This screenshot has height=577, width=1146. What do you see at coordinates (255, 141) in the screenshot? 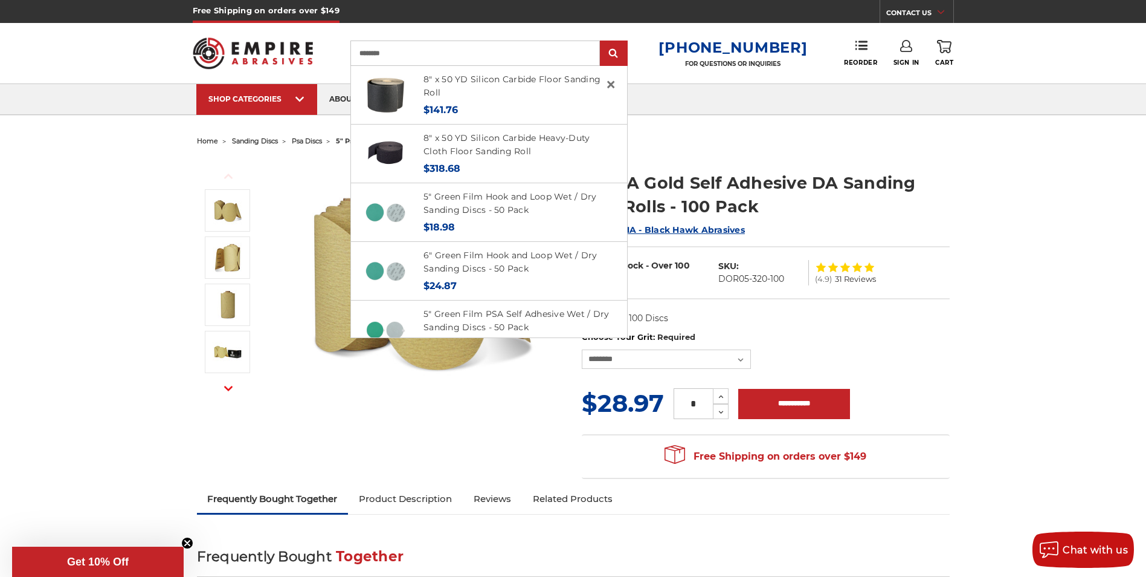
I see `span: sanding discs` at bounding box center [255, 141].